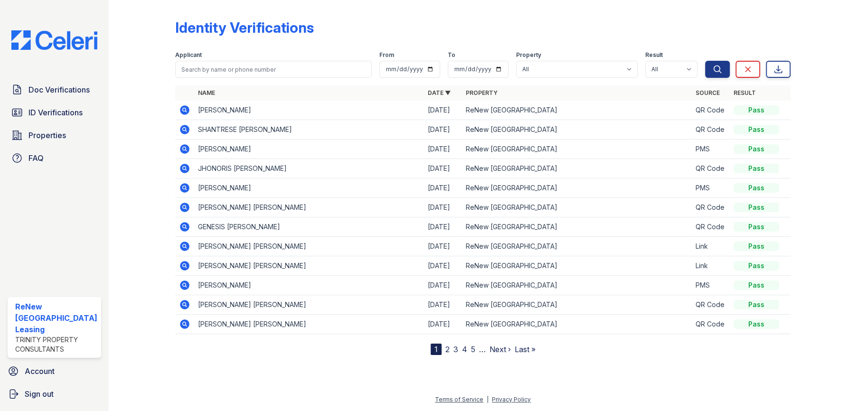 The image size is (857, 411). I want to click on a: Last », so click(525, 350).